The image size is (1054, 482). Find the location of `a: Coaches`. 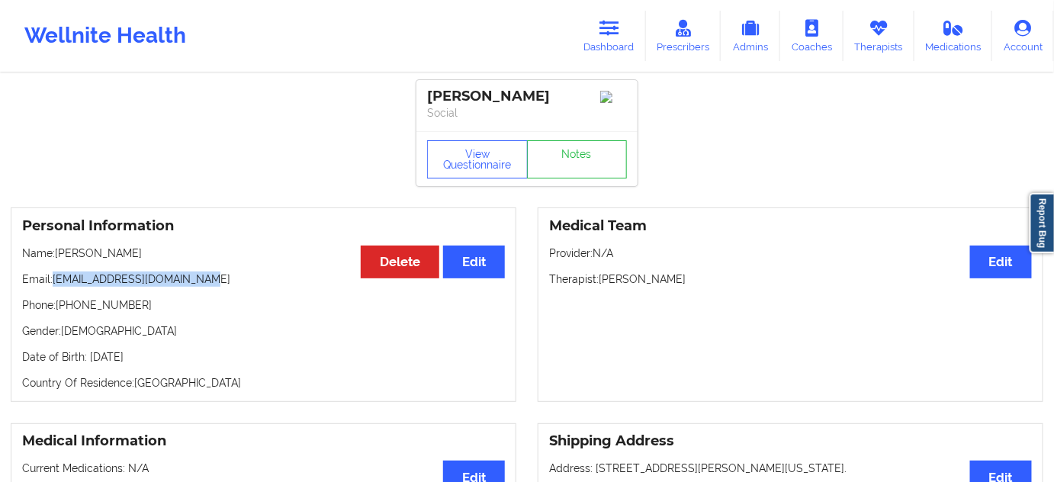

a: Coaches is located at coordinates (811, 36).